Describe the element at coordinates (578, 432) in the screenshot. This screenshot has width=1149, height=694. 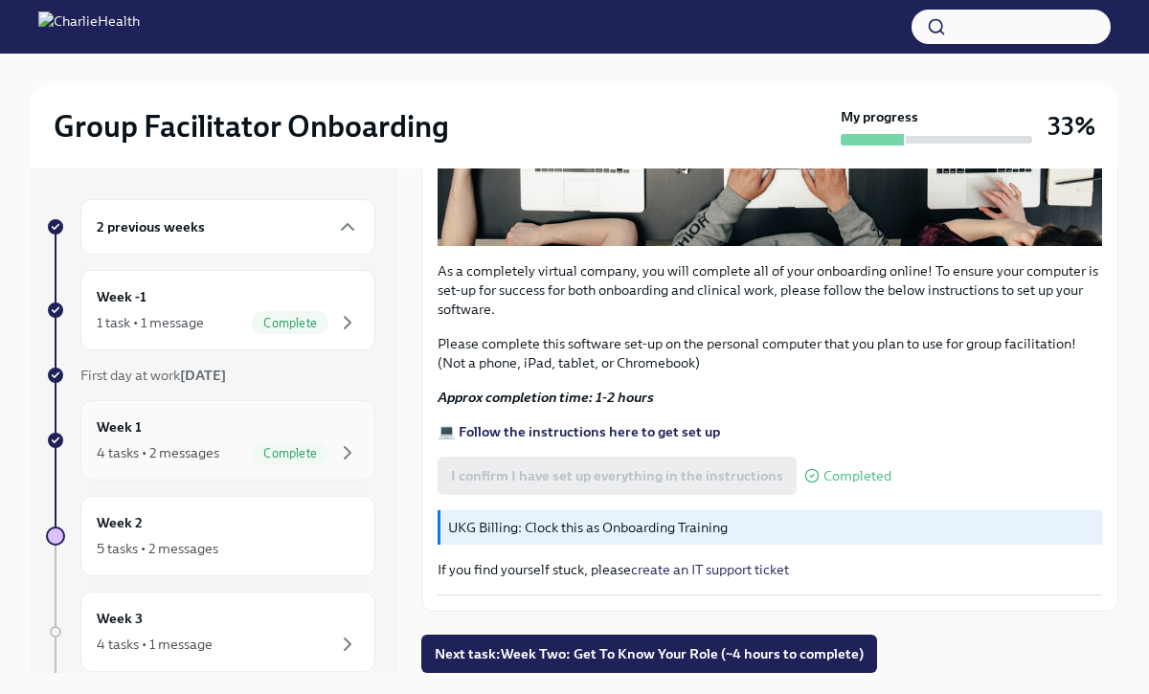
I see `a: 💻 Follow the instructions here to get set up` at that location.